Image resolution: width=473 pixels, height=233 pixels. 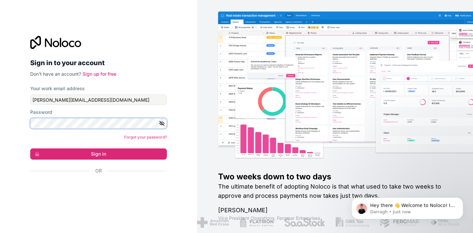 What do you see at coordinates (335, 218) in the screenshot?
I see `h1: Vice President Operations , Fergmar Enterprises` at bounding box center [335, 218].